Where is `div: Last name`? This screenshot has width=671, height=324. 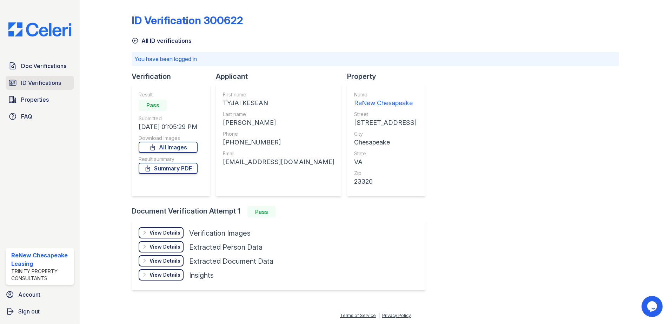 div: Last name is located at coordinates (279, 114).